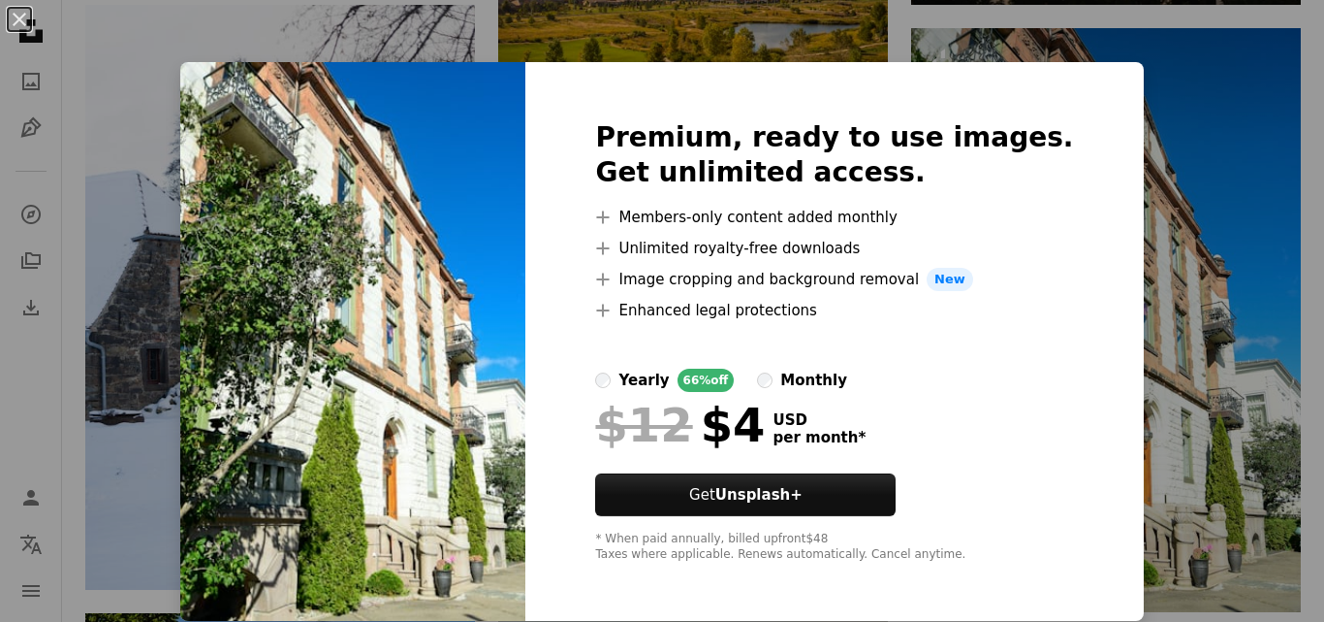 The width and height of the screenshot is (1324, 622). What do you see at coordinates (603, 380) in the screenshot?
I see `input: yearly66%off` at bounding box center [603, 380].